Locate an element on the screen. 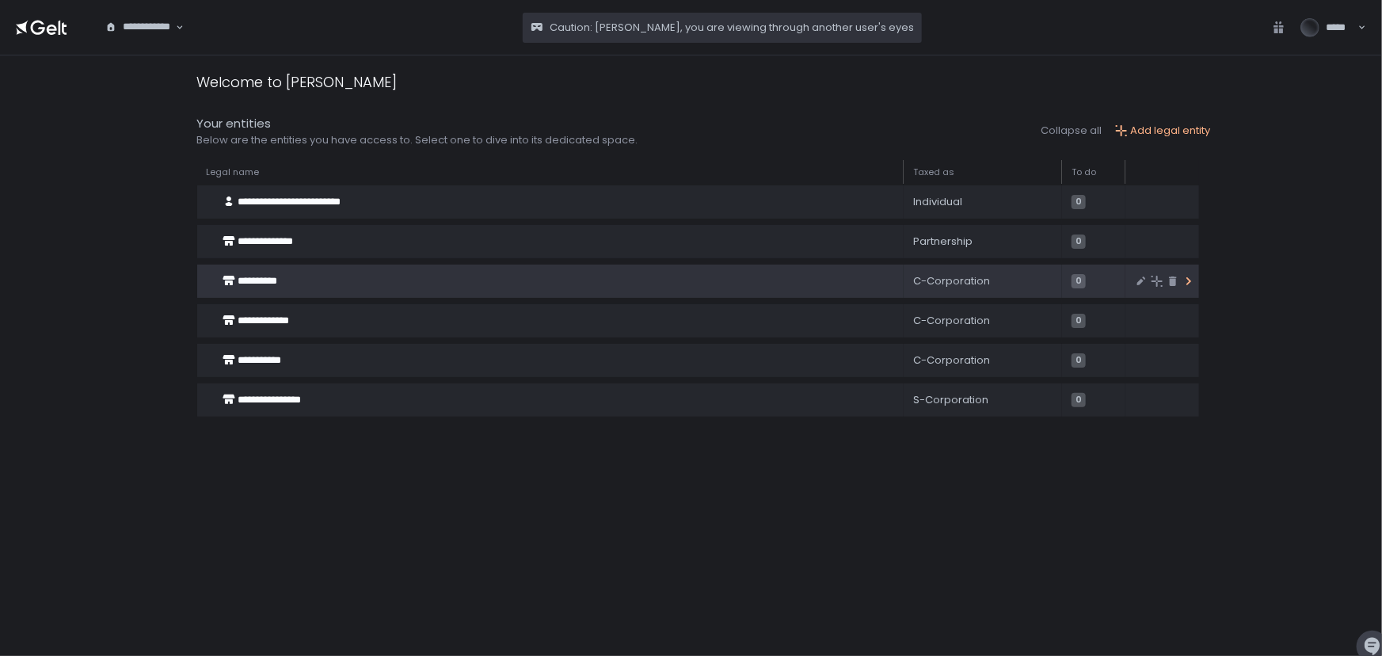 Image resolution: width=1382 pixels, height=656 pixels. button: Collapse all is located at coordinates (1072, 131).